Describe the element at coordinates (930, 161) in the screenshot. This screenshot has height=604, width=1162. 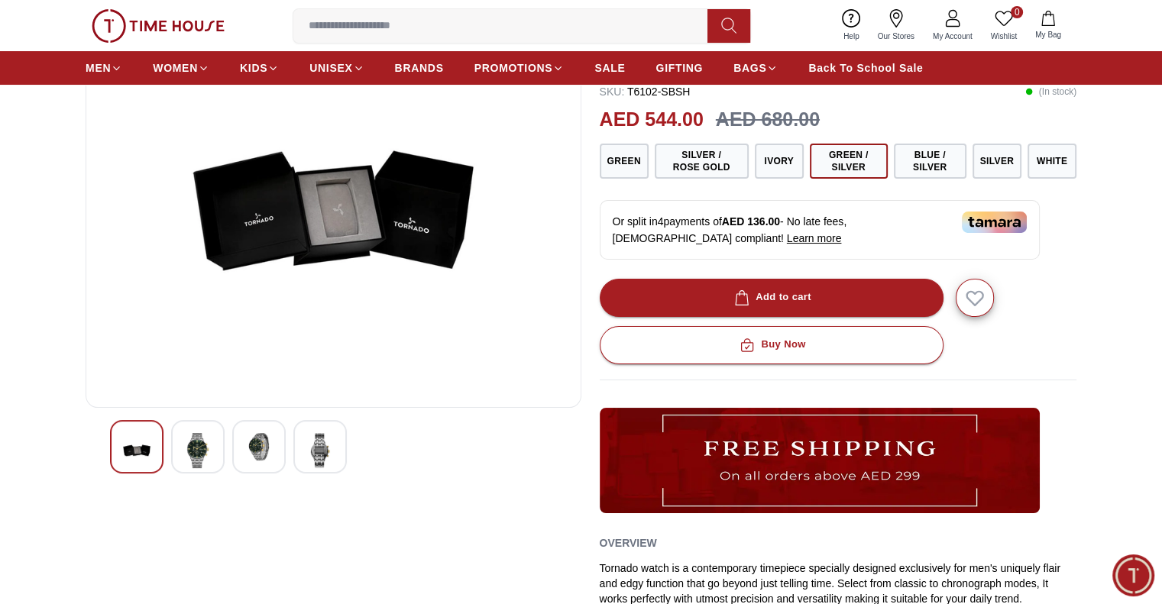
I see `button: Blue / Silver` at that location.